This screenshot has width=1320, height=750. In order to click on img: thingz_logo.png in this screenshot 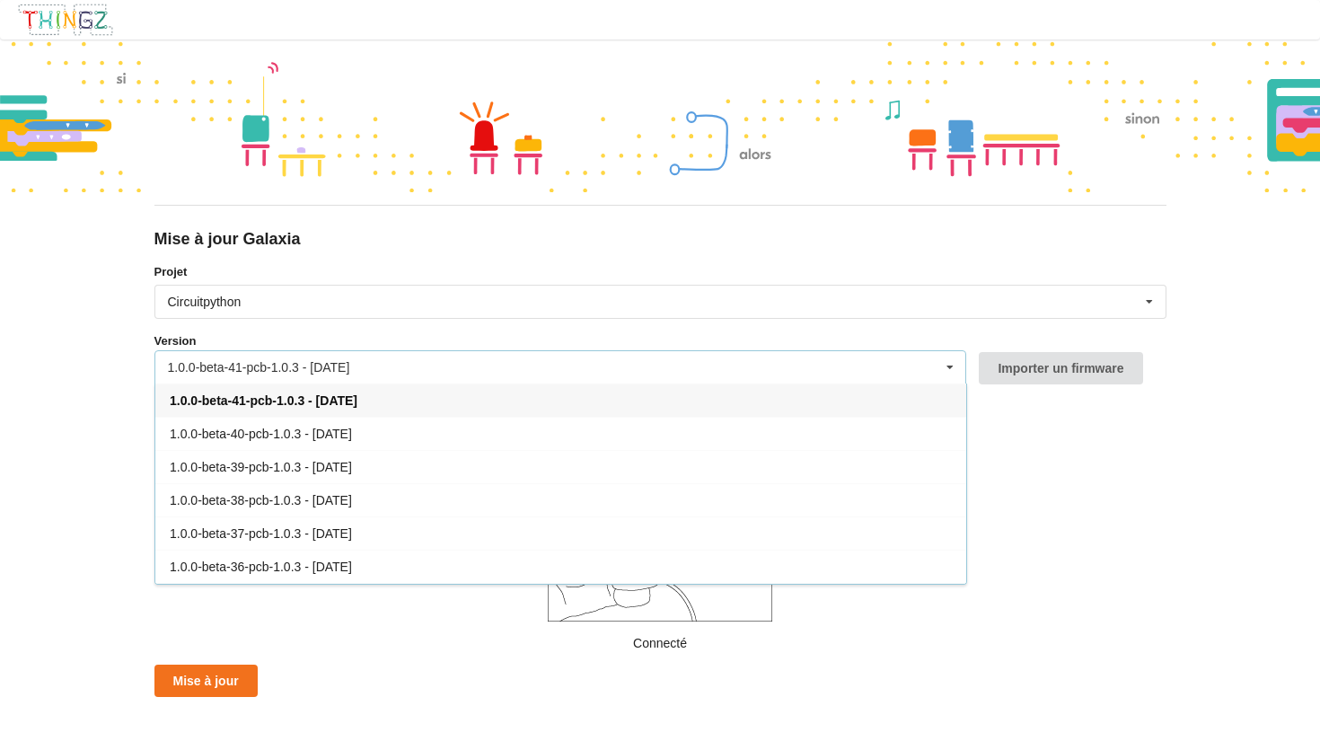, I will do `click(66, 20)`.